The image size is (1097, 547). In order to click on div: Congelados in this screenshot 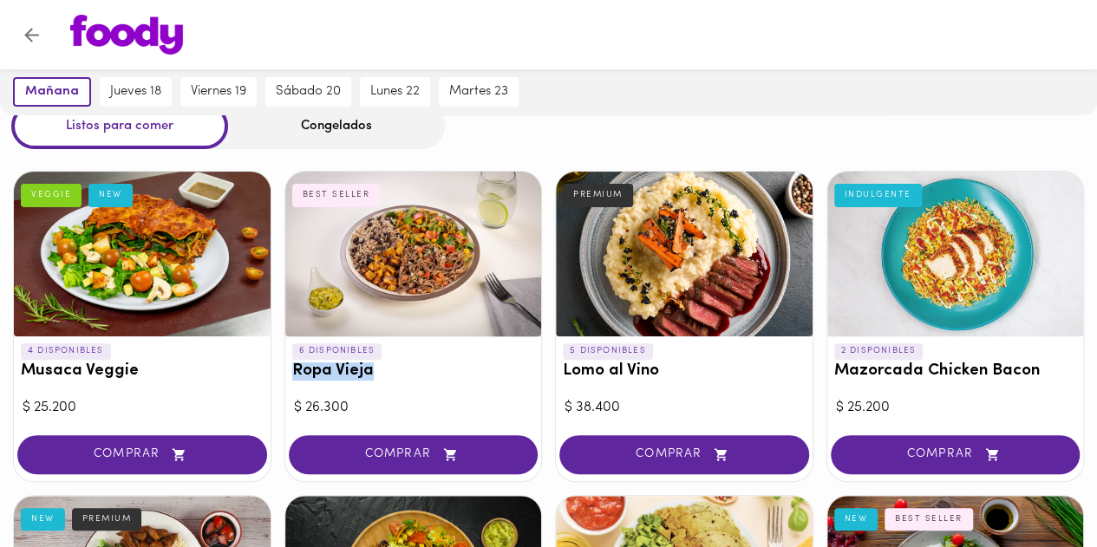, I will do `click(336, 126)`.